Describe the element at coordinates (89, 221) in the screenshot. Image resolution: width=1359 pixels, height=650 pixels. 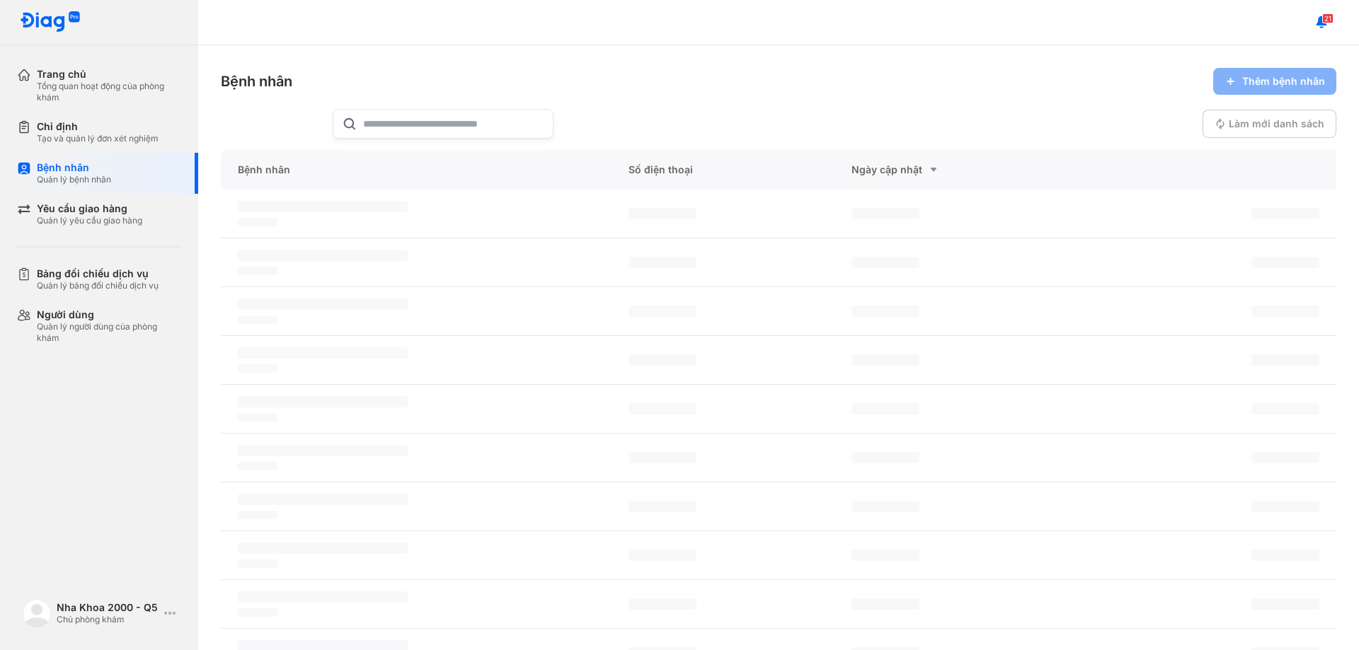
I see `div: Quản lý yêu cầu giao hàng` at that location.